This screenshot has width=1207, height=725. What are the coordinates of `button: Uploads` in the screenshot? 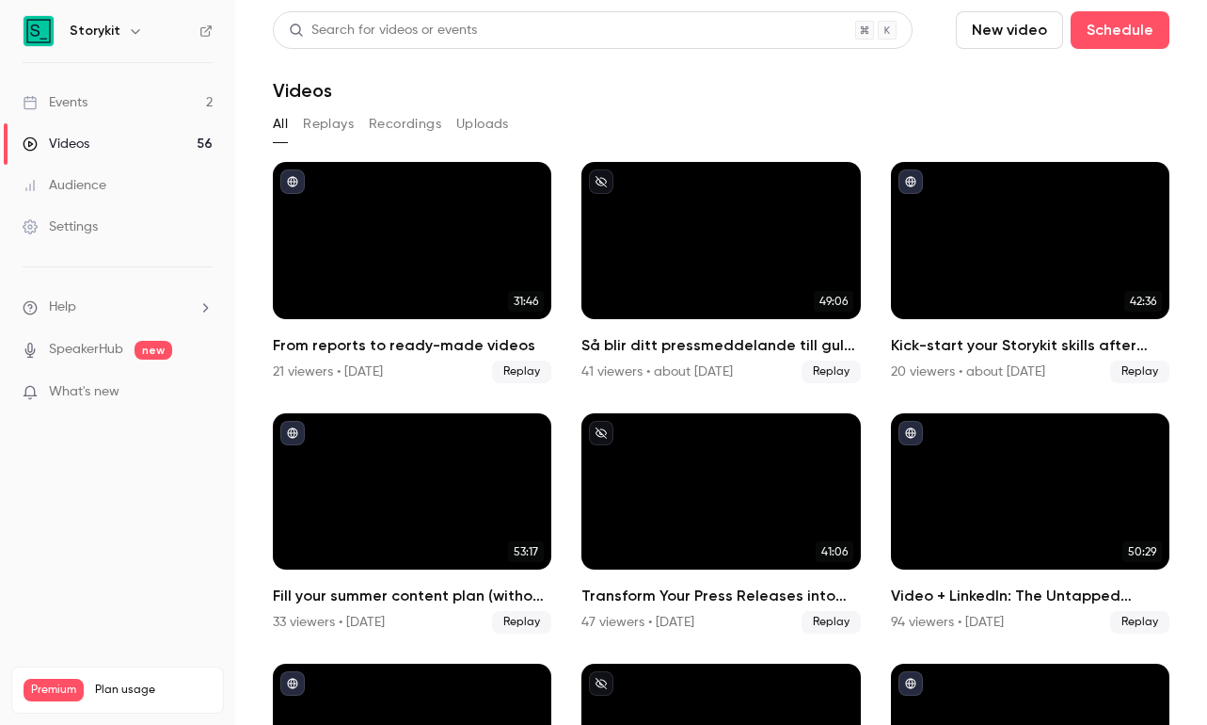 It's located at (483, 124).